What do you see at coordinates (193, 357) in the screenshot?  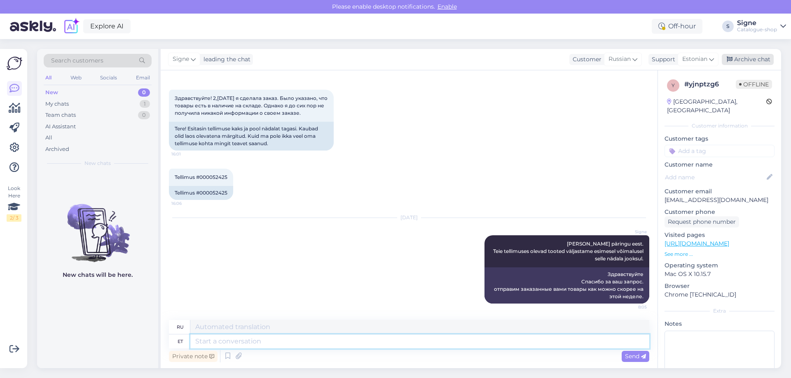 I see `div: Private note` at bounding box center [193, 357].